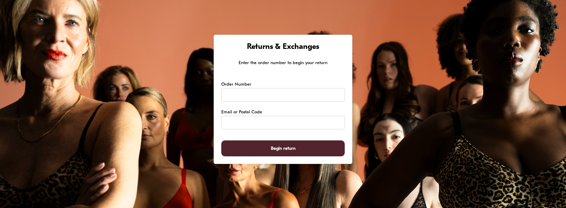  I want to click on button: Begin return, so click(283, 149).